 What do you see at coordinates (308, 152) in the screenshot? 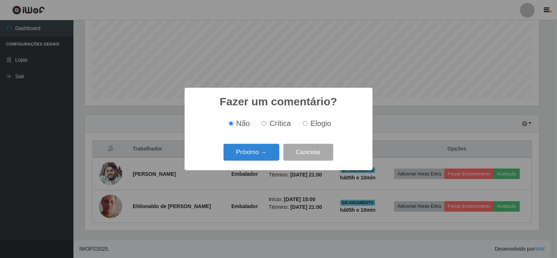
I see `button: Cancelar` at bounding box center [308, 152].